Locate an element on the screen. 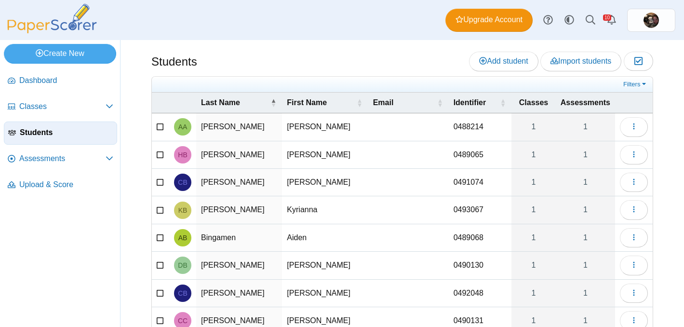 The width and height of the screenshot is (684, 327). img: PaperScorer is located at coordinates (52, 18).